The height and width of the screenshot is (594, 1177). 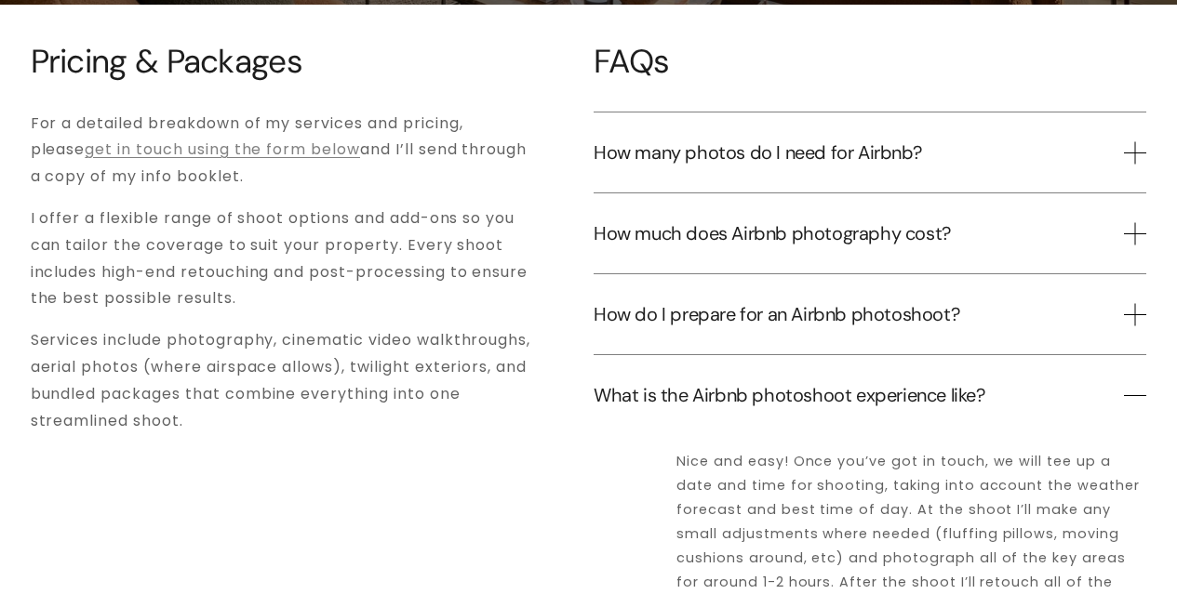 I want to click on h2: Pricing & Packages, so click(x=284, y=61).